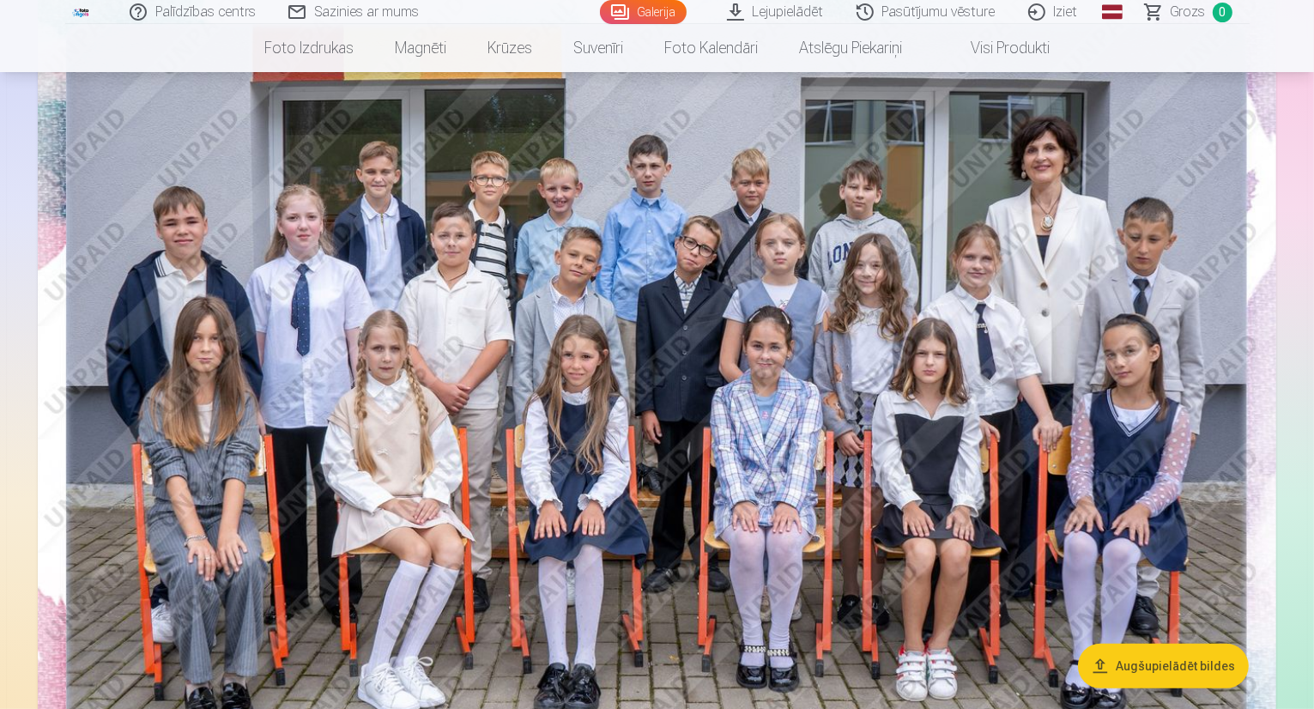  What do you see at coordinates (1188, 12) in the screenshot?
I see `span: Grozs` at bounding box center [1188, 12].